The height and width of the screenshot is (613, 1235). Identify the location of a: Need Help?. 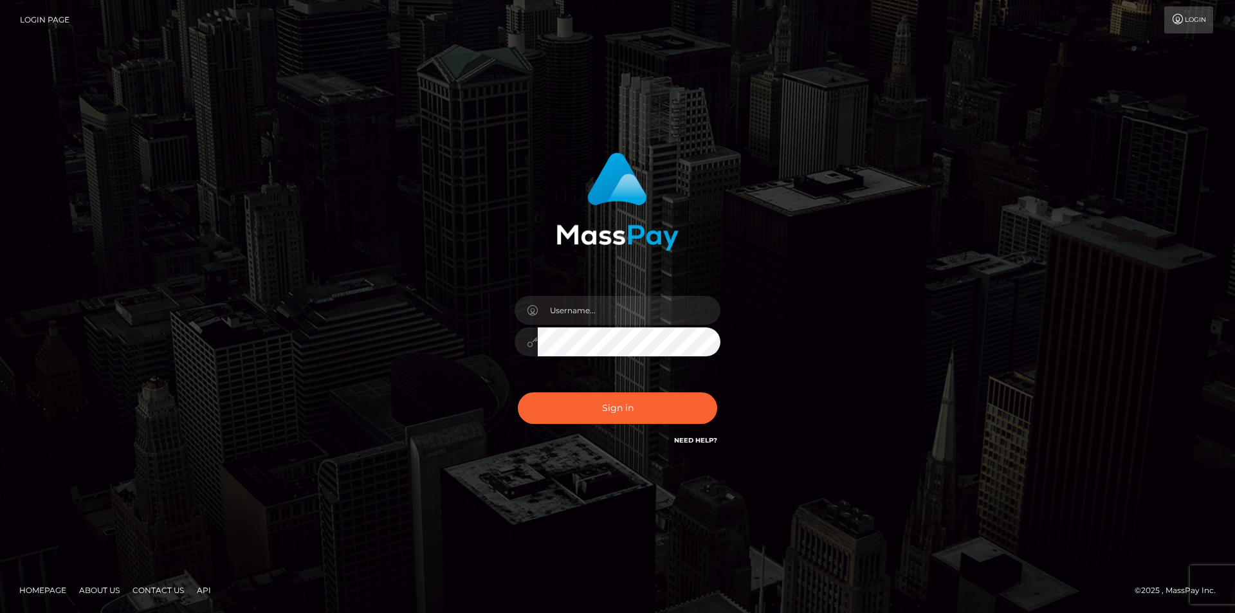
(695, 440).